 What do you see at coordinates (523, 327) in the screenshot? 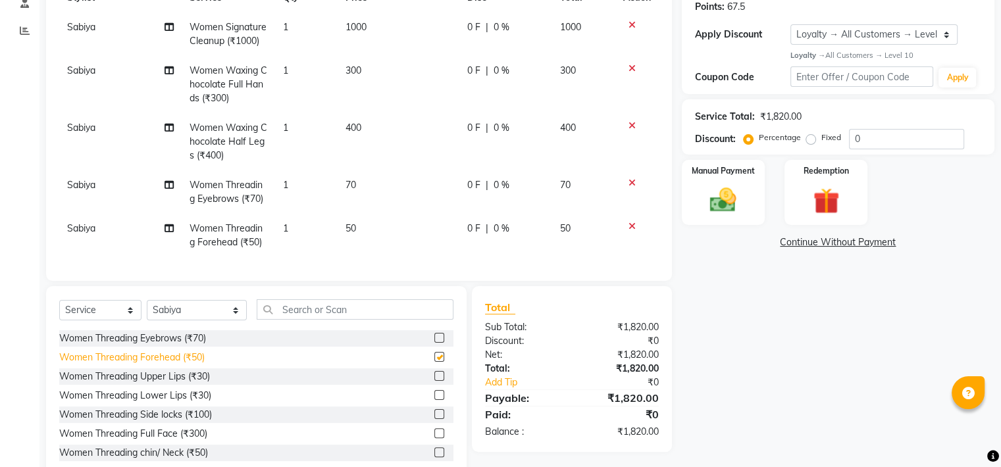
I see `div: Sub Total:` at bounding box center [523, 327].